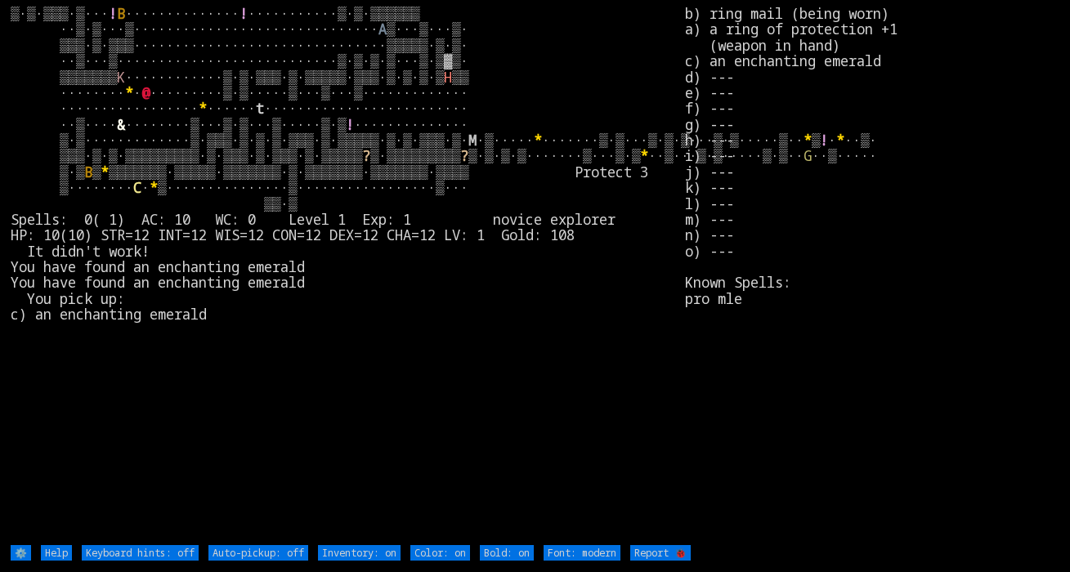  I want to click on input: Font: modern, so click(582, 552).